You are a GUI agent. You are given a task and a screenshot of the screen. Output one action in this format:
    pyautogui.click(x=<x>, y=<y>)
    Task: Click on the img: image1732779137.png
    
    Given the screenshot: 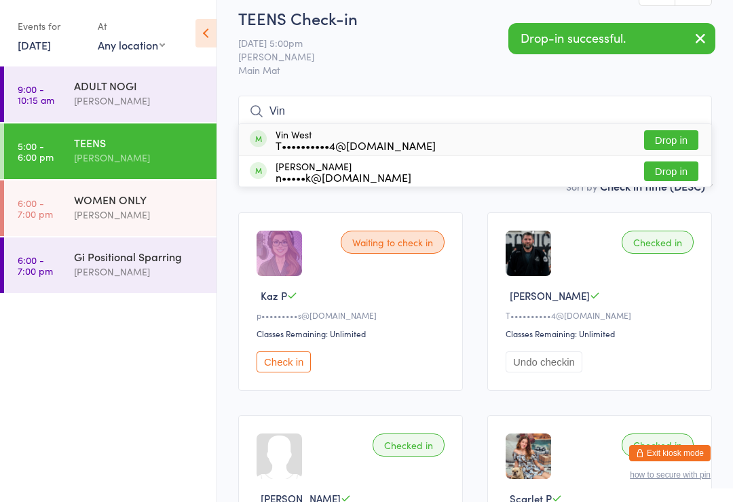 What is the action you would take?
    pyautogui.click(x=528, y=456)
    